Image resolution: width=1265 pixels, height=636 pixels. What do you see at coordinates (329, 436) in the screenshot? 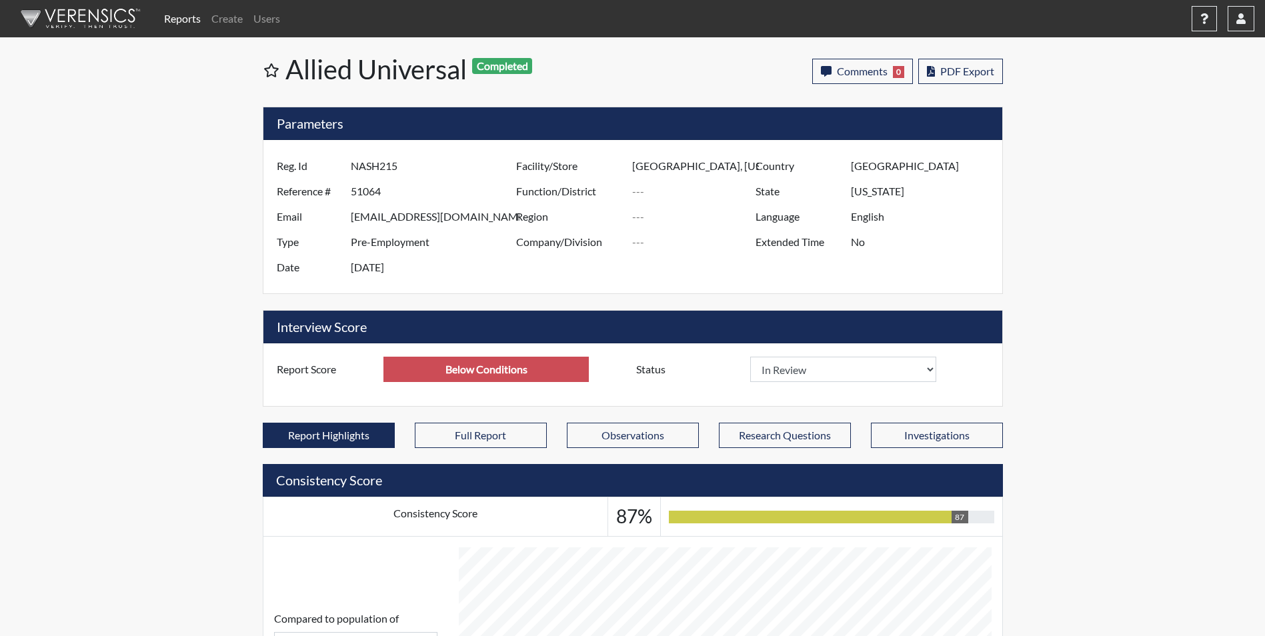
I see `button: Report Highlights` at bounding box center [329, 436].